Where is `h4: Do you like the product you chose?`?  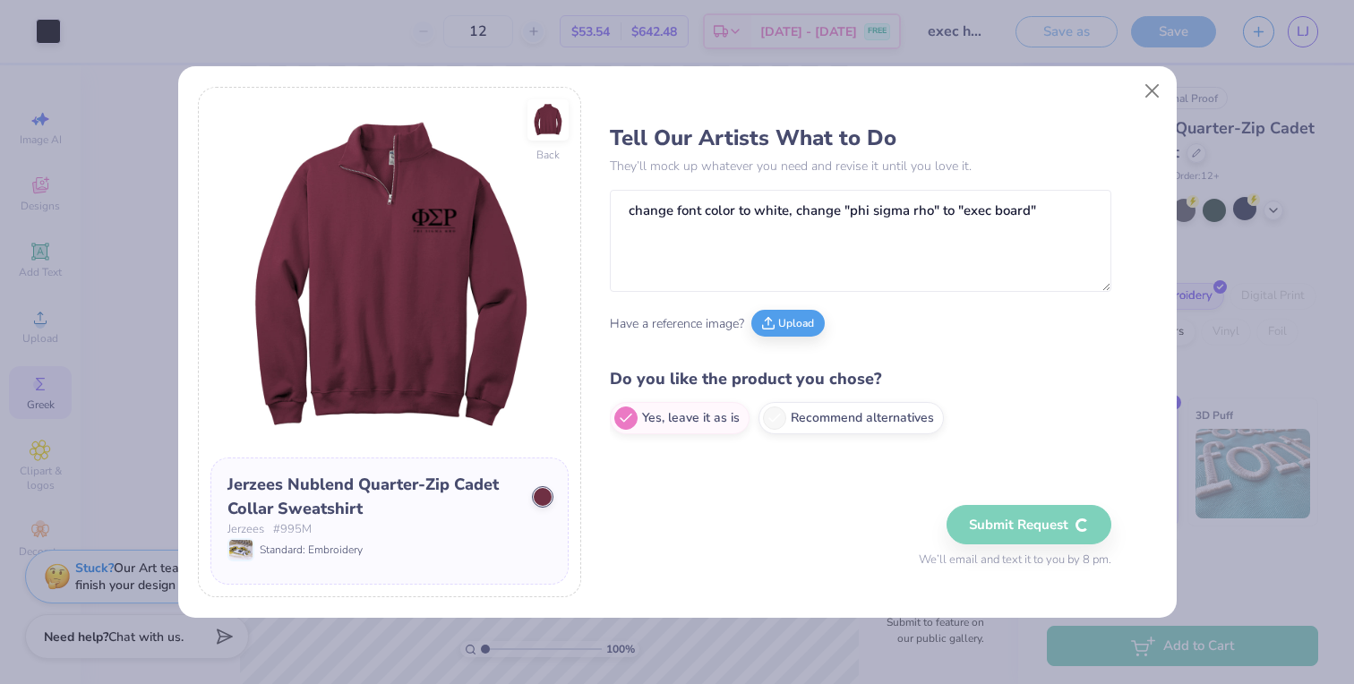 h4: Do you like the product you chose? is located at coordinates (861, 379).